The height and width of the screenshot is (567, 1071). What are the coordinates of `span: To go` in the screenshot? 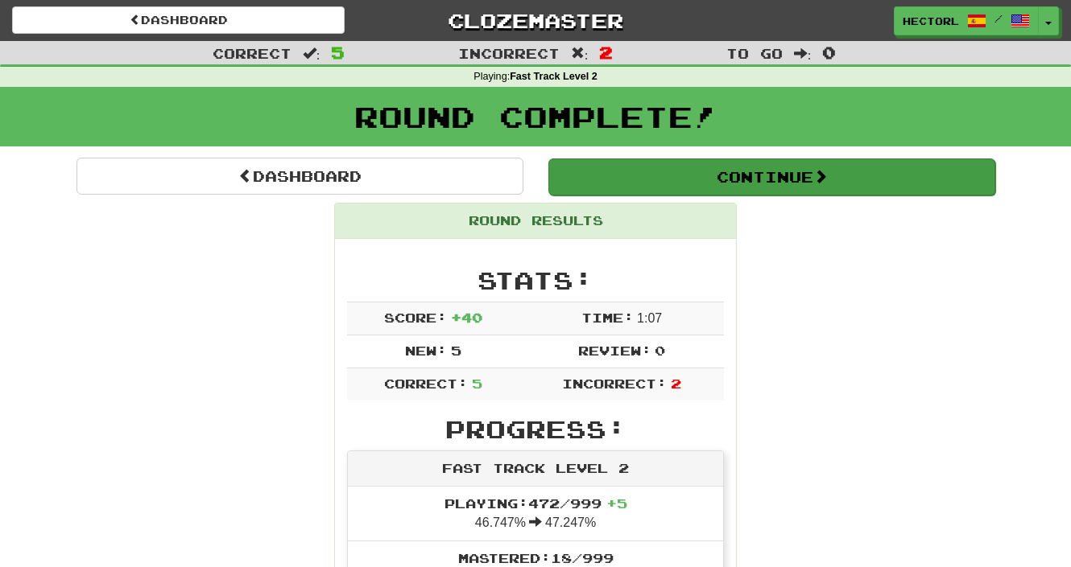 It's located at (754, 53).